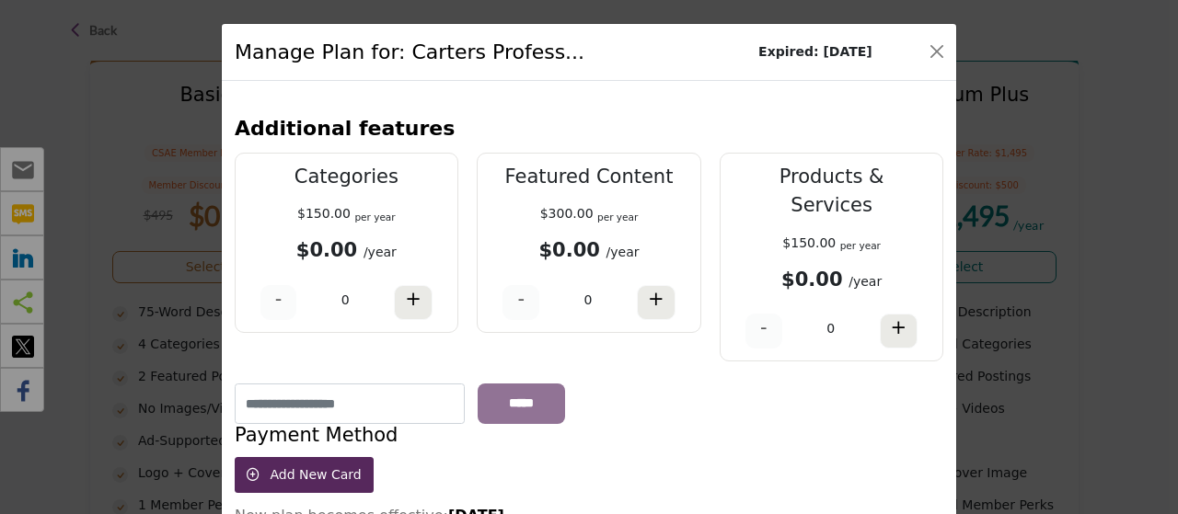 Image resolution: width=1178 pixels, height=514 pixels. What do you see at coordinates (589, 435) in the screenshot?
I see `h4: Payment Method` at bounding box center [589, 435].